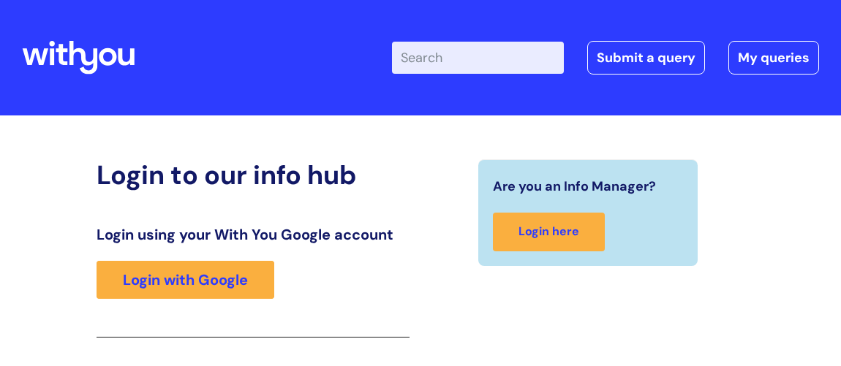 The width and height of the screenshot is (841, 366). I want to click on a: Submit a query, so click(646, 58).